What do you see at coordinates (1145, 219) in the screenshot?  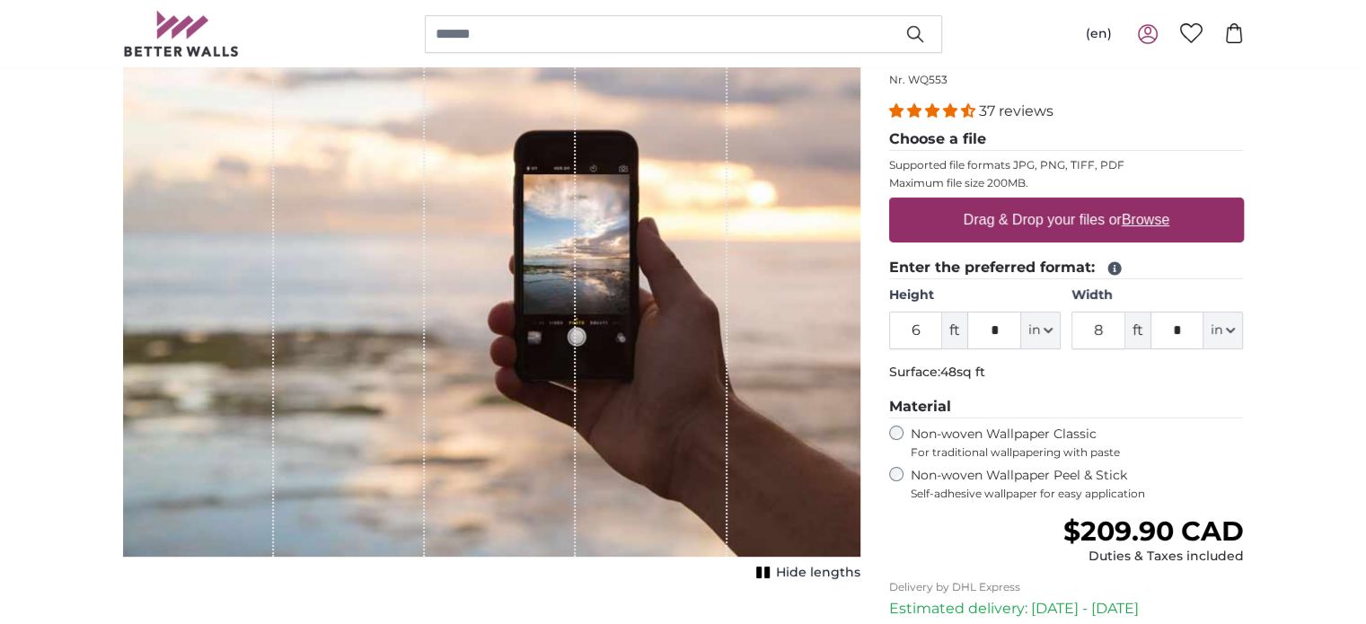 I see `u: Browse` at bounding box center [1145, 219].